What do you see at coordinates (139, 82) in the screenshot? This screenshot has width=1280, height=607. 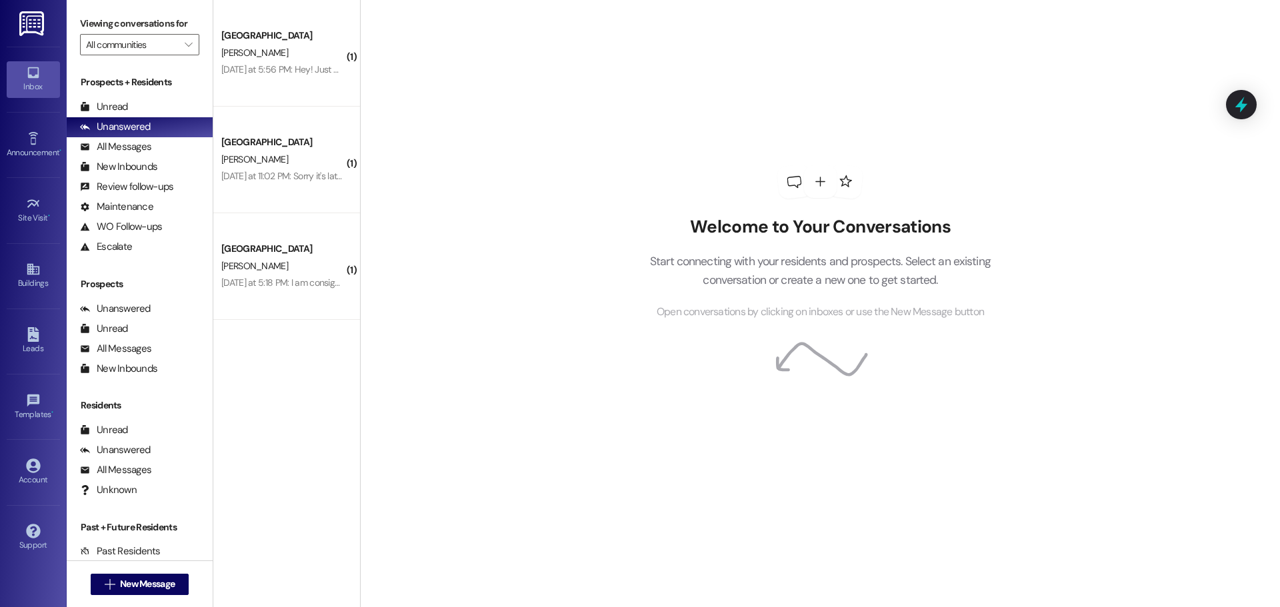 I see `div: Prospects + Residents` at bounding box center [139, 82].